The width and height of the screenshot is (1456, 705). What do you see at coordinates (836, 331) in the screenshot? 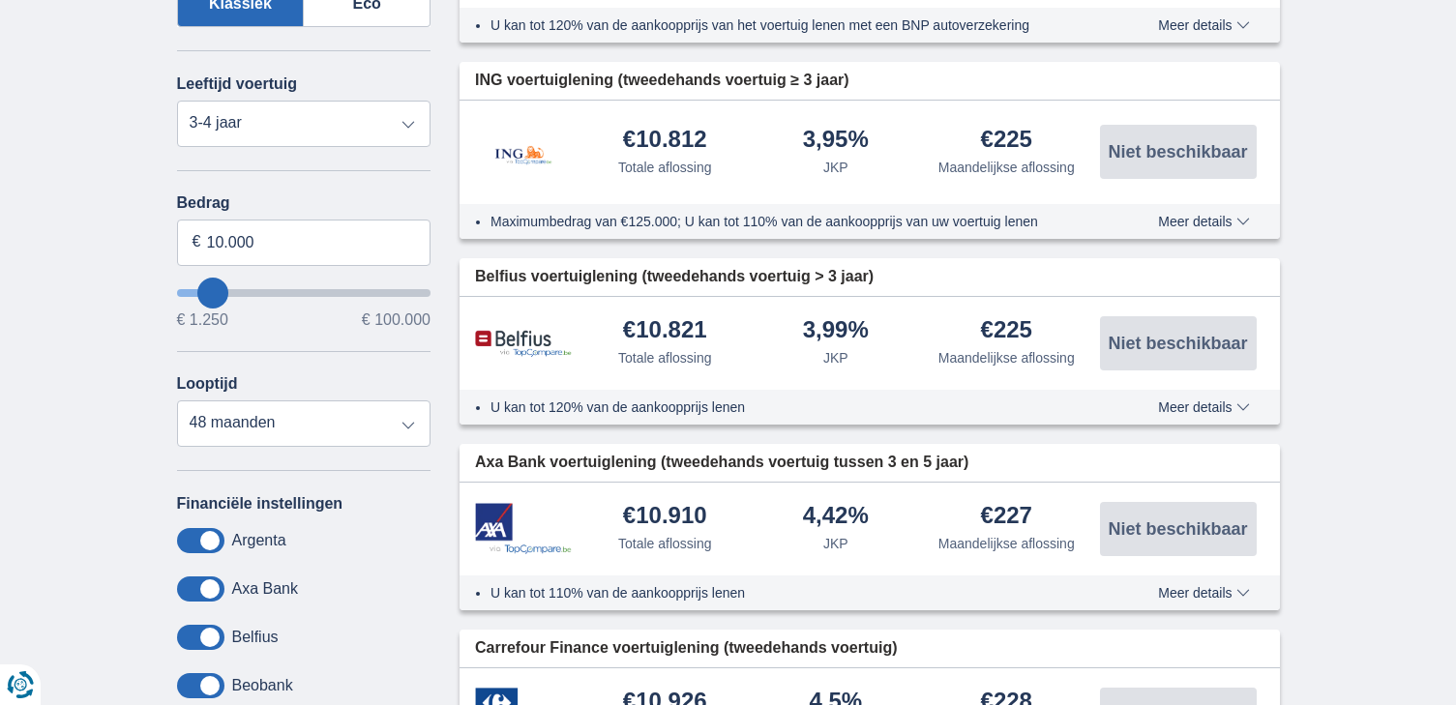
I see `div: 3,99%` at bounding box center [836, 331].